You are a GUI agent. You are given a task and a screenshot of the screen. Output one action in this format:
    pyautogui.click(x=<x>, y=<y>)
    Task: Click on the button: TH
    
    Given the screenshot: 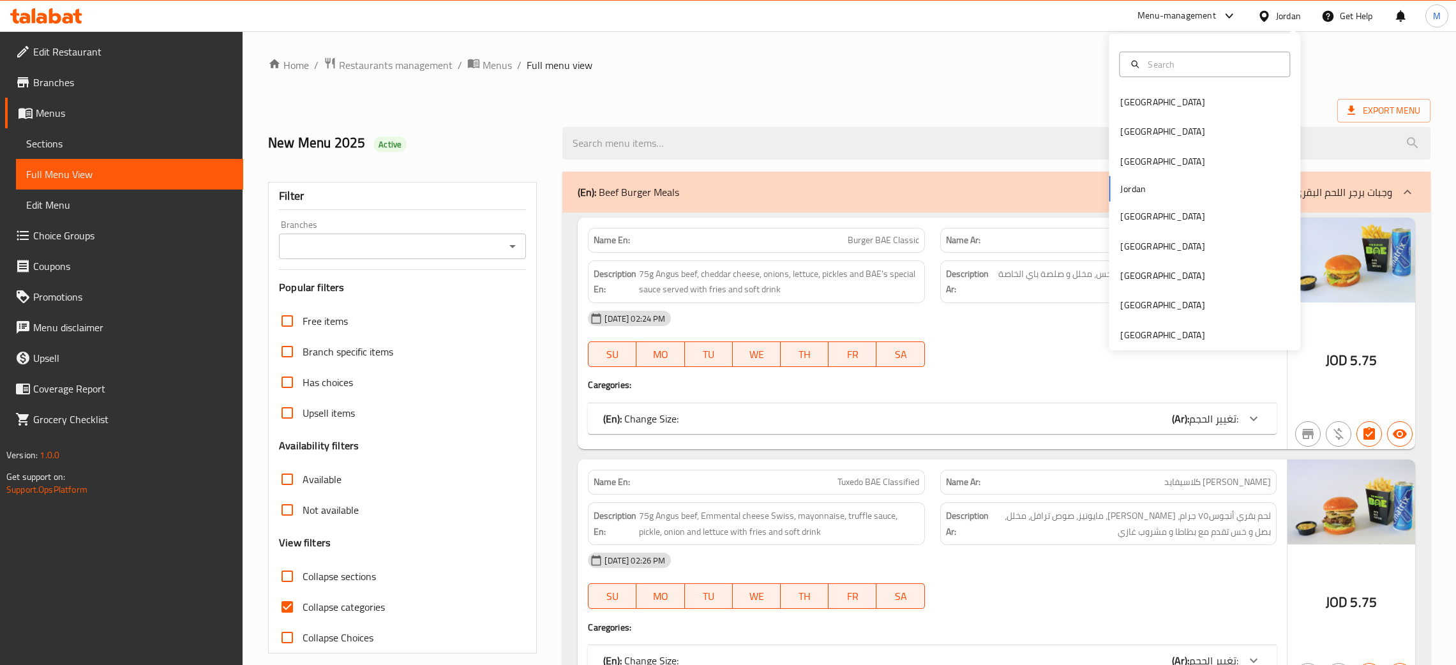 What is the action you would take?
    pyautogui.click(x=805, y=596)
    